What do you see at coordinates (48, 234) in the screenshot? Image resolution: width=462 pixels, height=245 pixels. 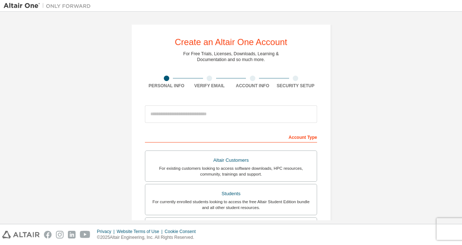 I see `img: facebook.svg` at bounding box center [48, 234].